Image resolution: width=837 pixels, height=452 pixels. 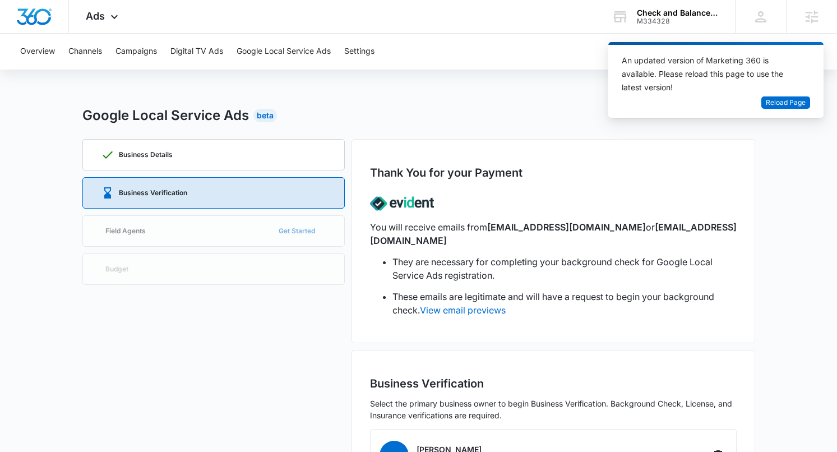 I want to click on h2: Business Verification, so click(x=553, y=383).